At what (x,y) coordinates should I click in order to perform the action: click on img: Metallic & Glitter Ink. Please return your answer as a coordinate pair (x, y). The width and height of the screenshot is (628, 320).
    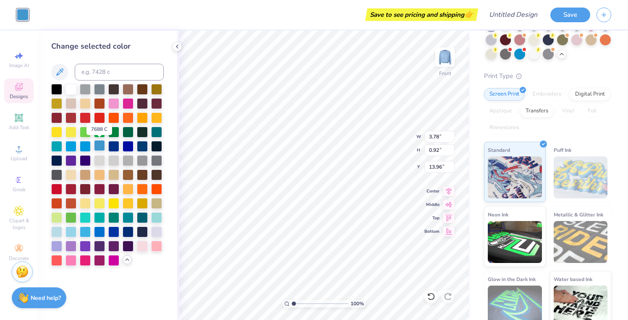
    Looking at the image, I should click on (580, 242).